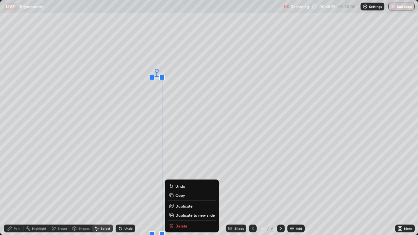 The width and height of the screenshot is (418, 235). What do you see at coordinates (292, 228) in the screenshot?
I see `img: add-slide-button` at bounding box center [292, 228].